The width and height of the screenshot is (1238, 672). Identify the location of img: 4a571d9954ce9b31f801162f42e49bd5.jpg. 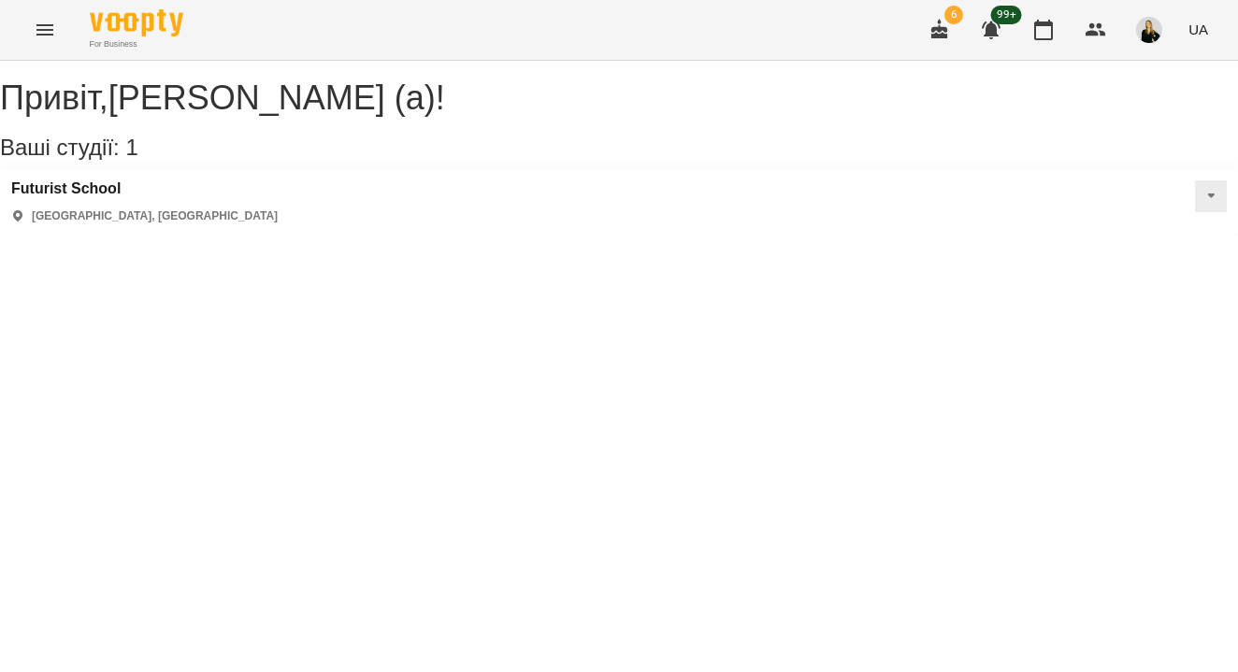
(1149, 30).